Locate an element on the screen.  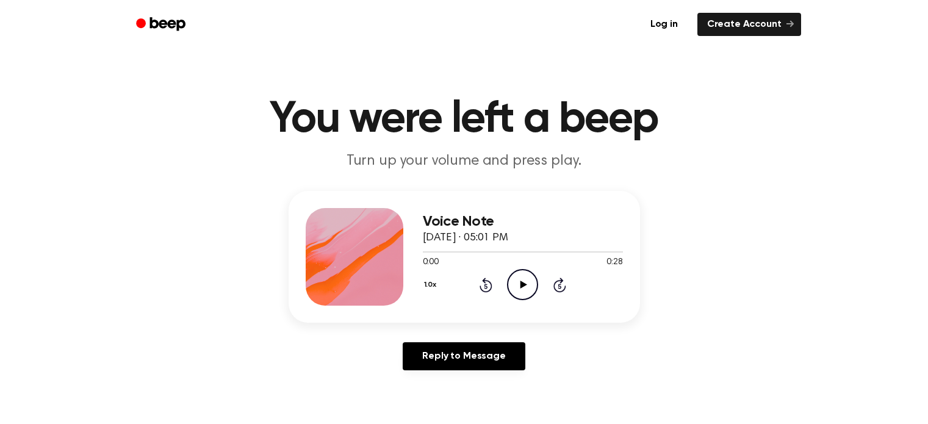
a: Reply to Message is located at coordinates (464, 356).